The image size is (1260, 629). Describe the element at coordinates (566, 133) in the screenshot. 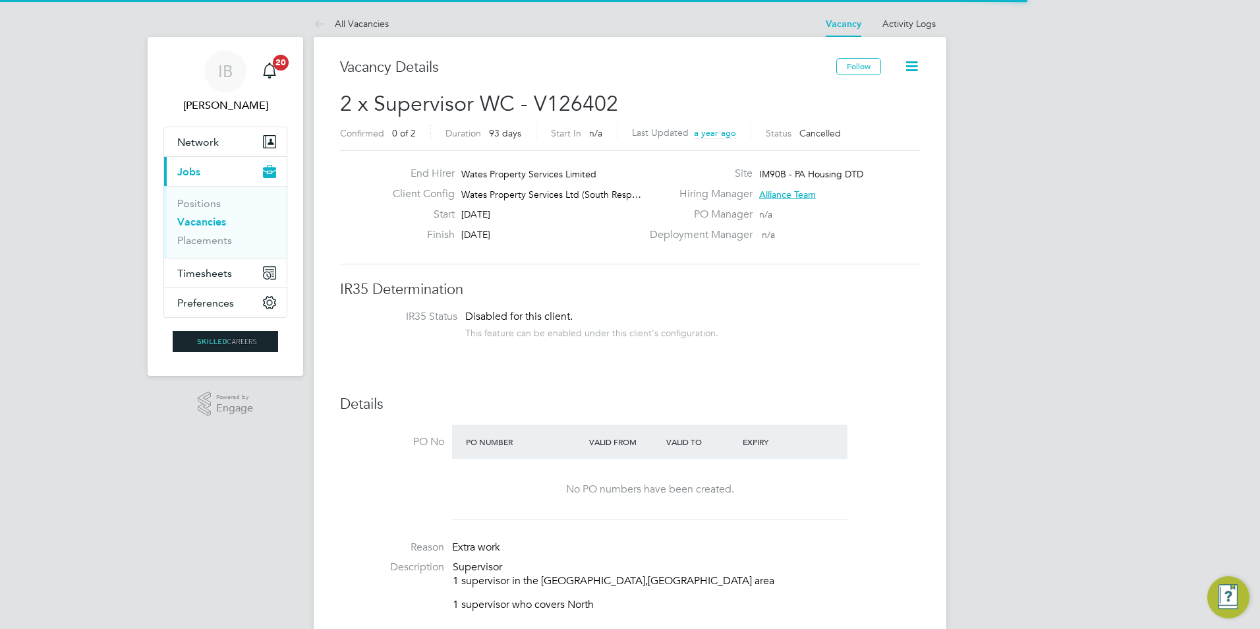

I see `label: Start In` at that location.